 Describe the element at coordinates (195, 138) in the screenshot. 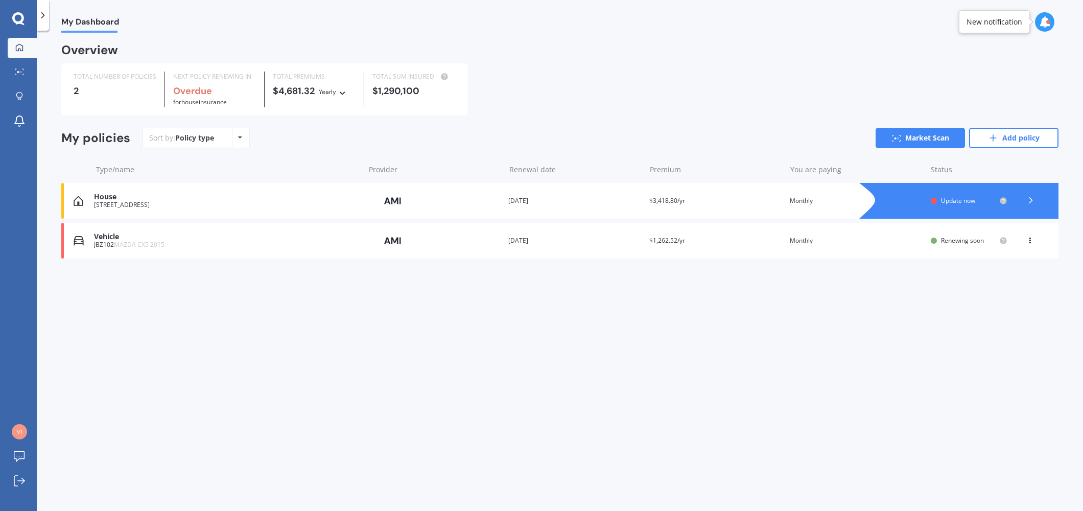

I see `div: Policy type` at that location.